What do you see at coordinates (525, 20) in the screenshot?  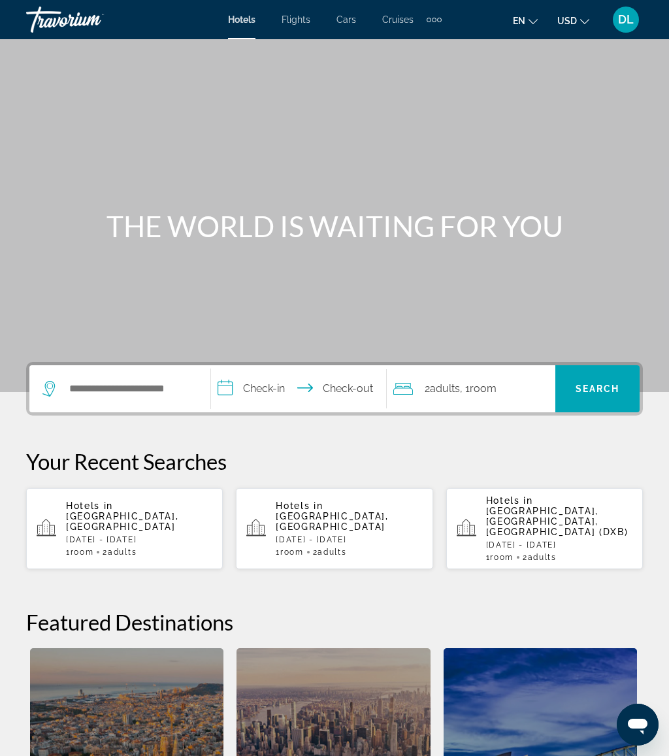 I see `button: Change language` at bounding box center [525, 20].